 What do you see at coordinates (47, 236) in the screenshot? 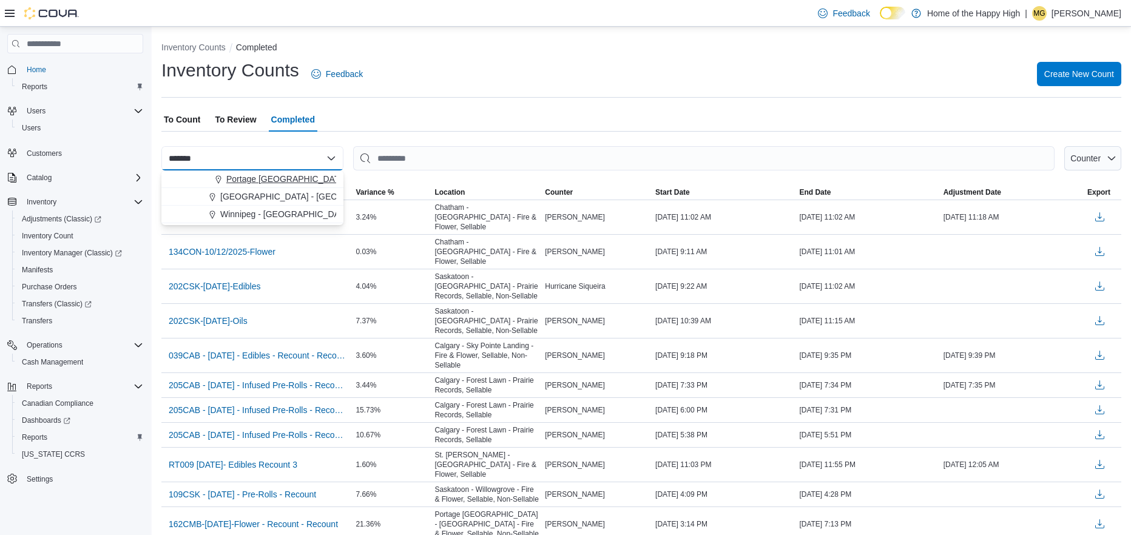
I see `a: Inventory Count` at bounding box center [47, 236].